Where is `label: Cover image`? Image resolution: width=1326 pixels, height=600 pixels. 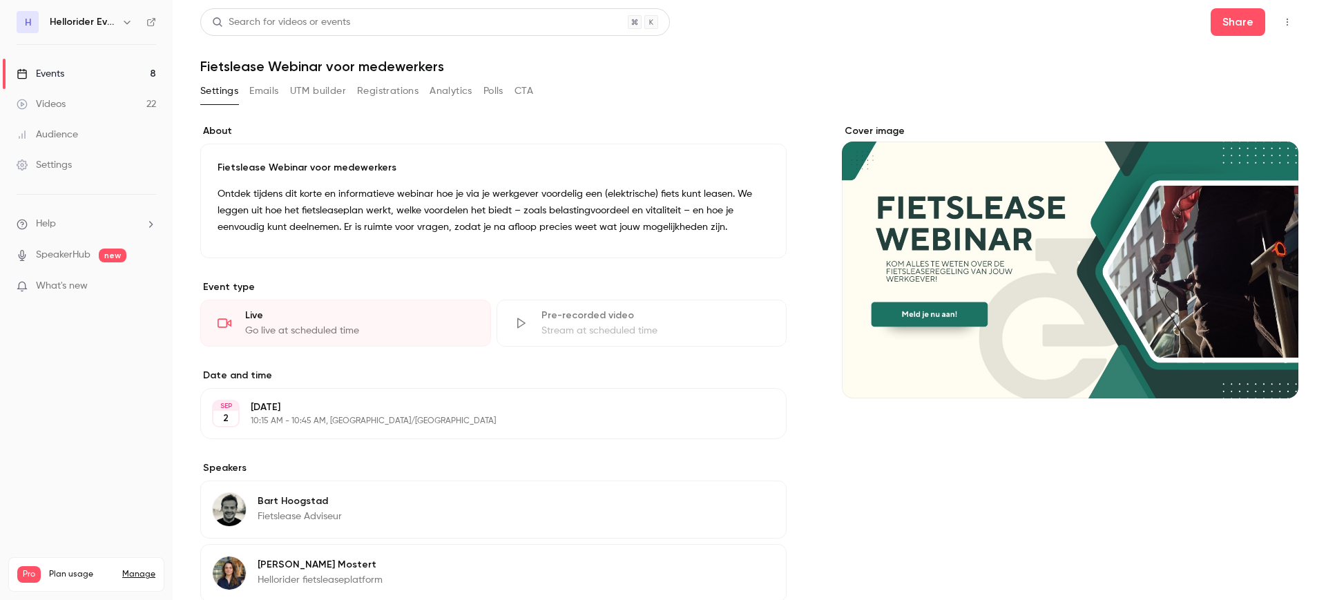 label: Cover image is located at coordinates (1070, 131).